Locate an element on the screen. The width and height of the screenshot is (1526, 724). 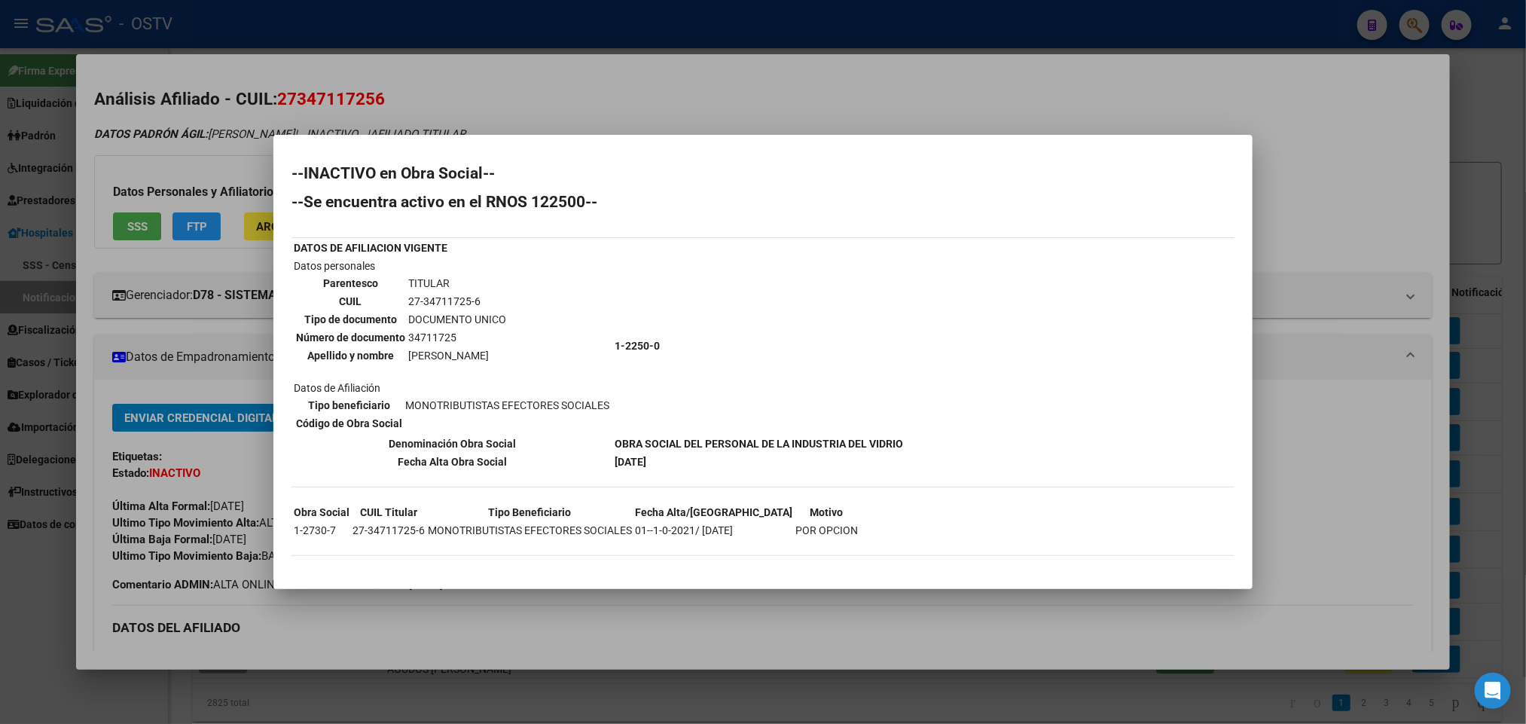
th: Obra Social is located at coordinates (322, 512).